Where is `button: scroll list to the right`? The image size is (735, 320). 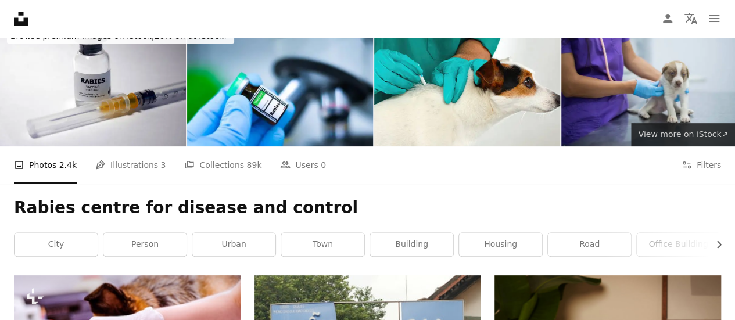 button: scroll list to the right is located at coordinates (715, 245).